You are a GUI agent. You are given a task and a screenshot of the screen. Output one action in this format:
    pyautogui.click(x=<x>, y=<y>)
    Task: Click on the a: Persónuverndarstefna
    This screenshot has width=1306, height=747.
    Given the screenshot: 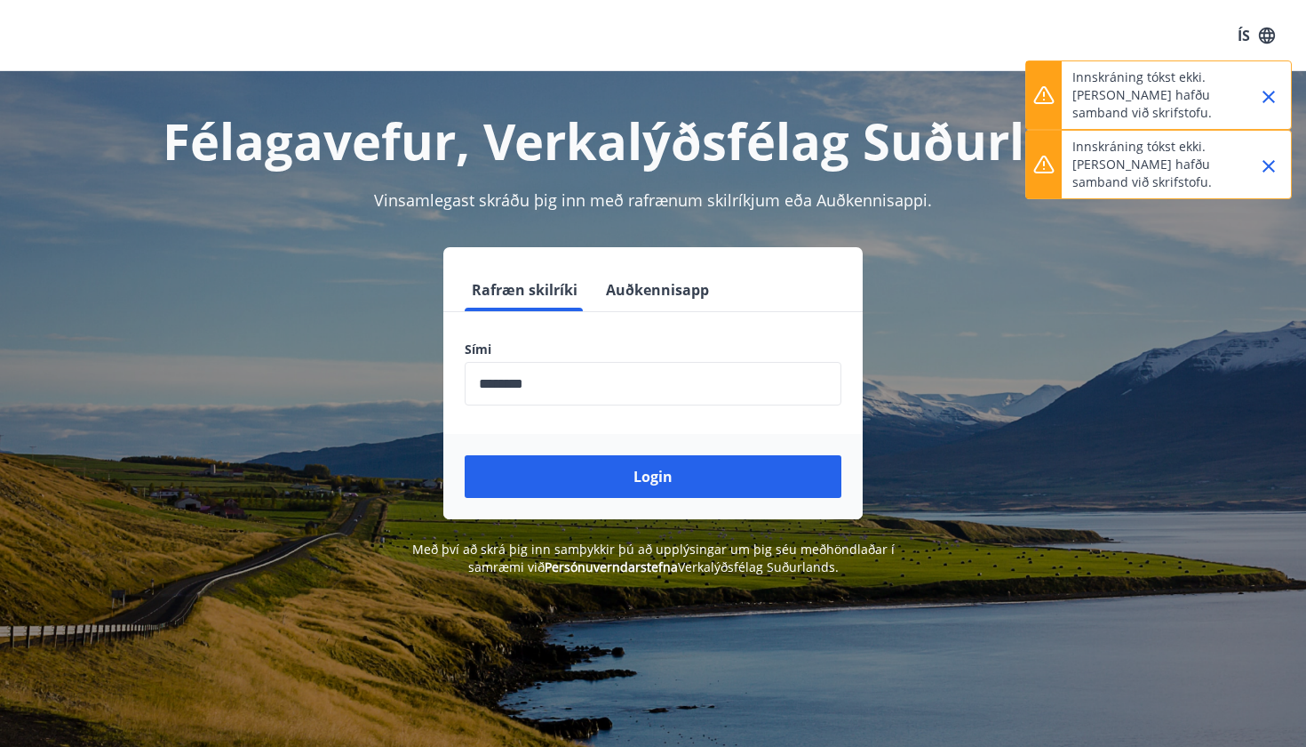 What is the action you would take?
    pyautogui.click(x=611, y=566)
    